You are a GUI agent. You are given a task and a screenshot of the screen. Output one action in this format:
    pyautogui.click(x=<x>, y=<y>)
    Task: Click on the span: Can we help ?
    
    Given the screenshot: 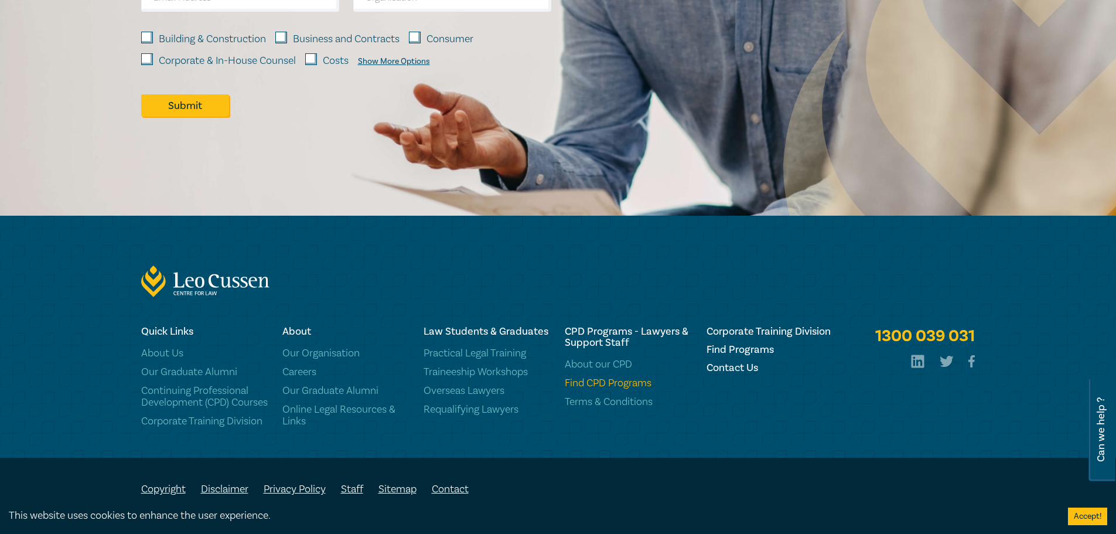 What is the action you would take?
    pyautogui.click(x=1101, y=429)
    